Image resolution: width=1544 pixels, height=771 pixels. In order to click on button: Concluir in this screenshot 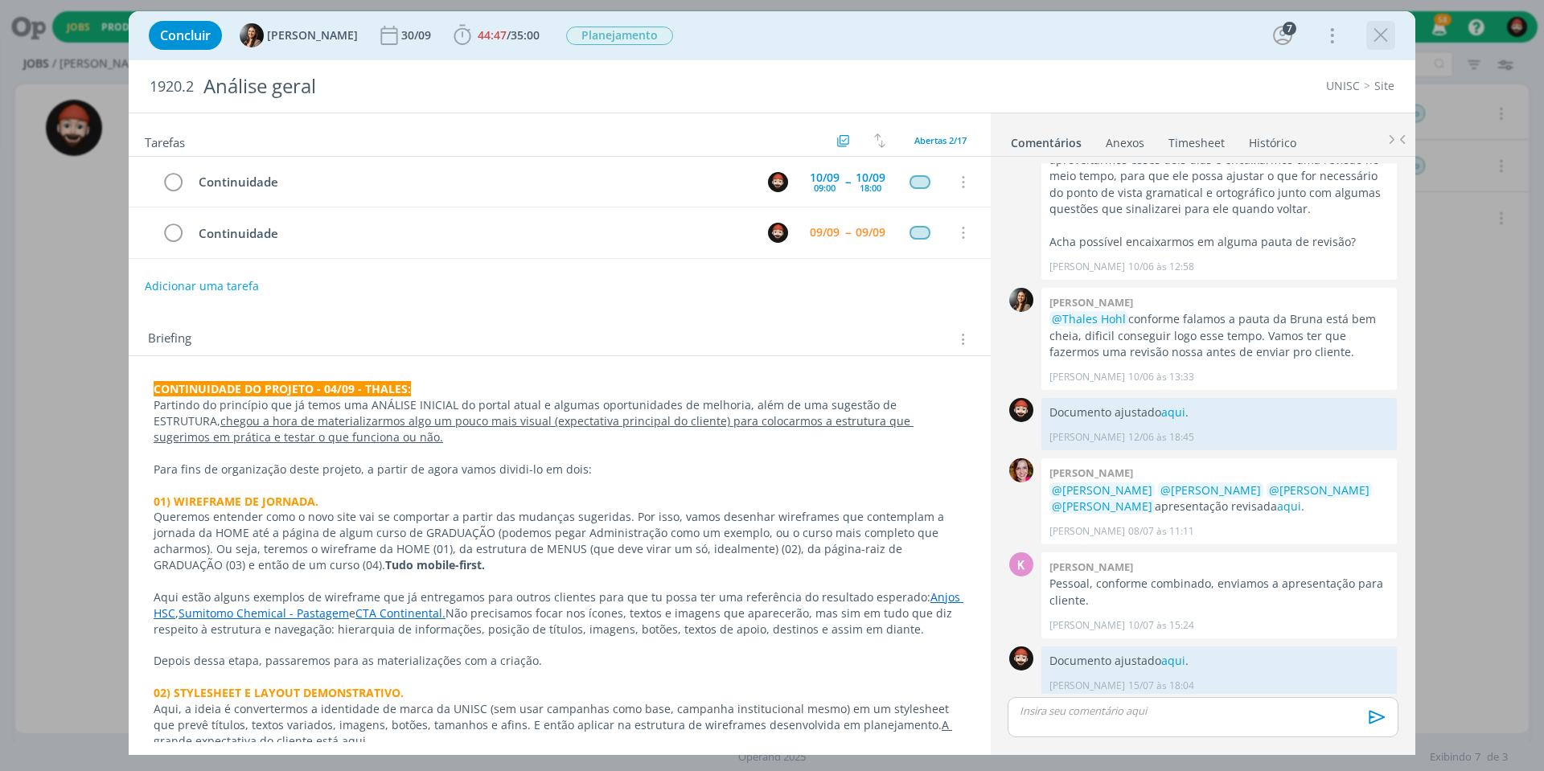, I will do `click(185, 35)`.